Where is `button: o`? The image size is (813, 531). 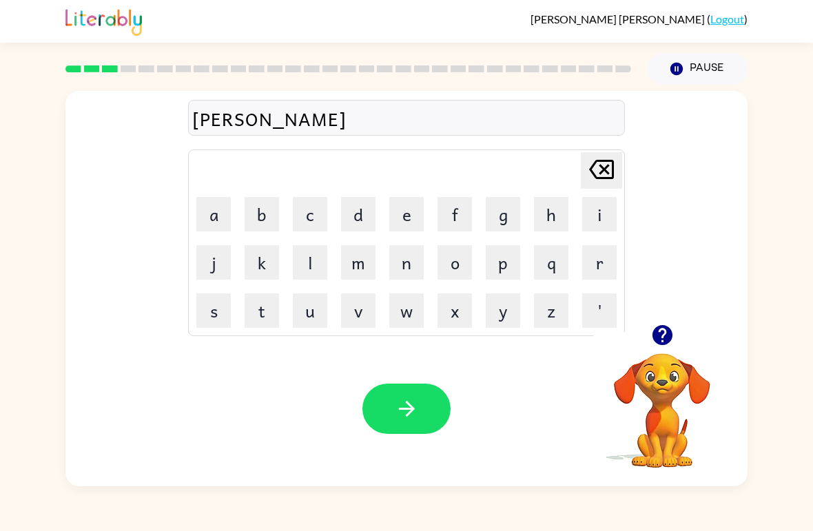 button: o is located at coordinates (455, 263).